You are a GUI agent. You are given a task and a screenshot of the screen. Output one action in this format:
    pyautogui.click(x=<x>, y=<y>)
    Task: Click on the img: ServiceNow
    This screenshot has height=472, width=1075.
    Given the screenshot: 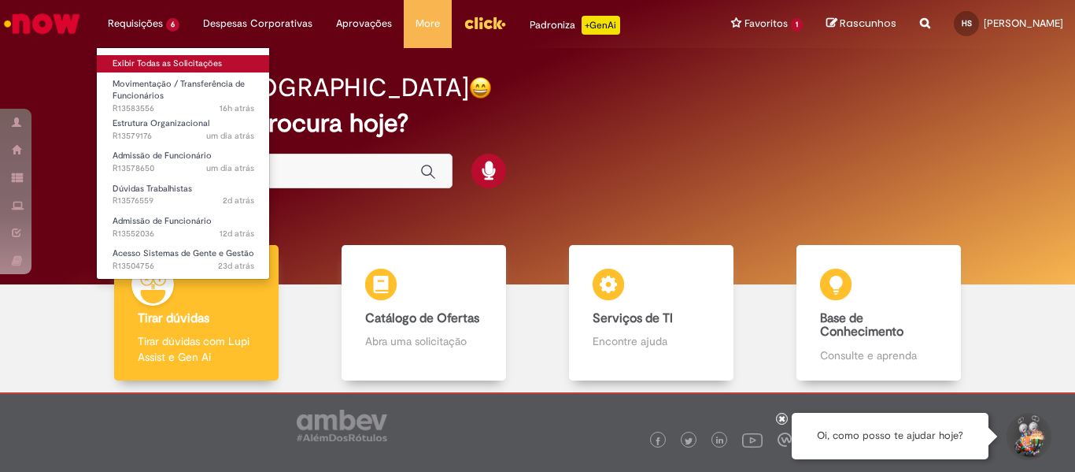 What is the action you would take?
    pyautogui.click(x=42, y=24)
    